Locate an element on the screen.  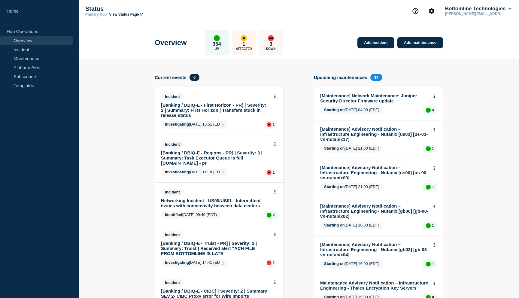
span: 6 is located at coordinates (194, 77).